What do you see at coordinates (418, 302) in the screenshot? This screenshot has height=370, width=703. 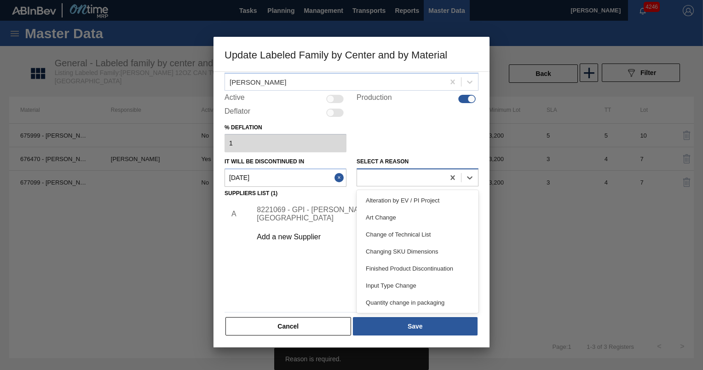 I see `div: Quantity change in packaging` at bounding box center [418, 302].